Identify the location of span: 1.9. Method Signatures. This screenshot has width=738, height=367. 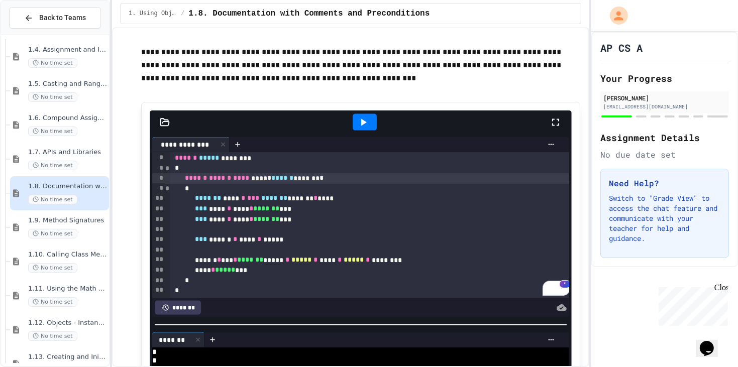
(67, 220).